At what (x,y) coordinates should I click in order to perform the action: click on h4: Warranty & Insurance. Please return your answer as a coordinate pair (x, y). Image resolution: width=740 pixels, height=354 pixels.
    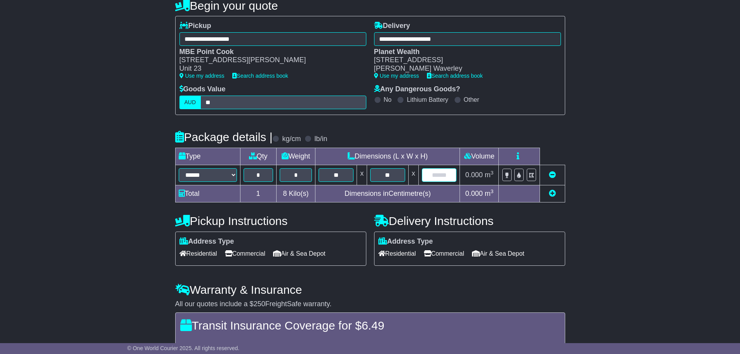
    Looking at the image, I should click on (370, 289).